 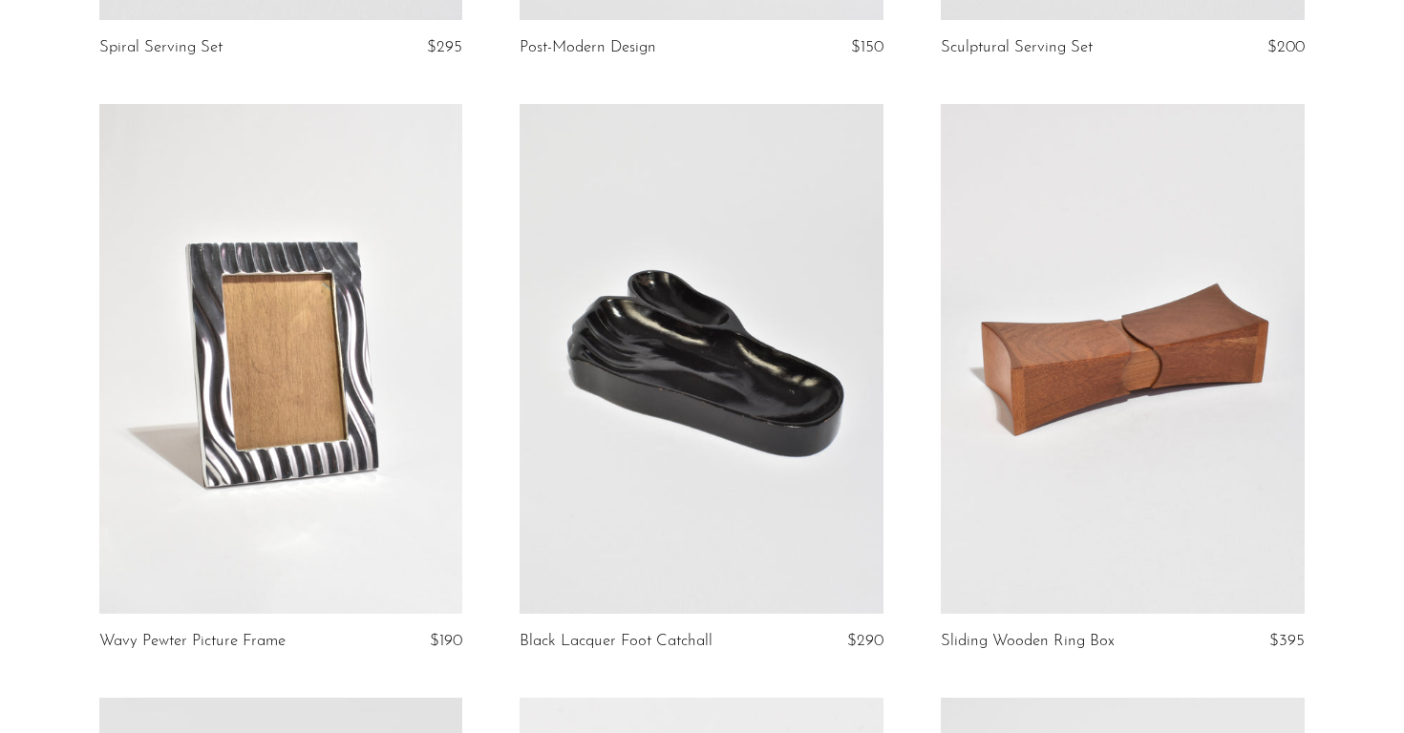 What do you see at coordinates (160, 48) in the screenshot?
I see `a: Spiral Serving Set` at bounding box center [160, 48].